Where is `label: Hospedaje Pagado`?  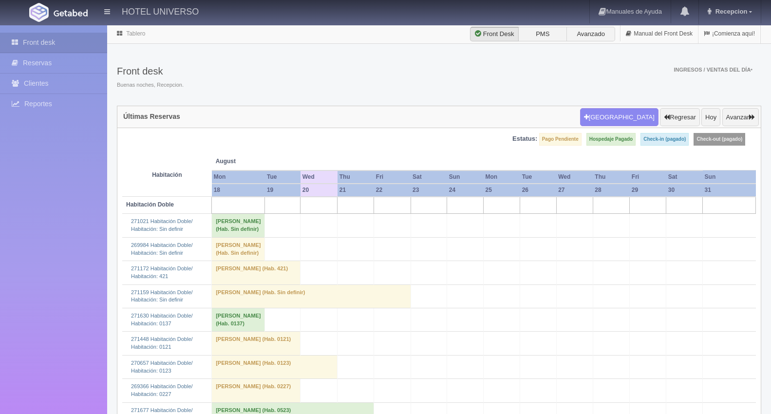
label: Hospedaje Pagado is located at coordinates (611, 139).